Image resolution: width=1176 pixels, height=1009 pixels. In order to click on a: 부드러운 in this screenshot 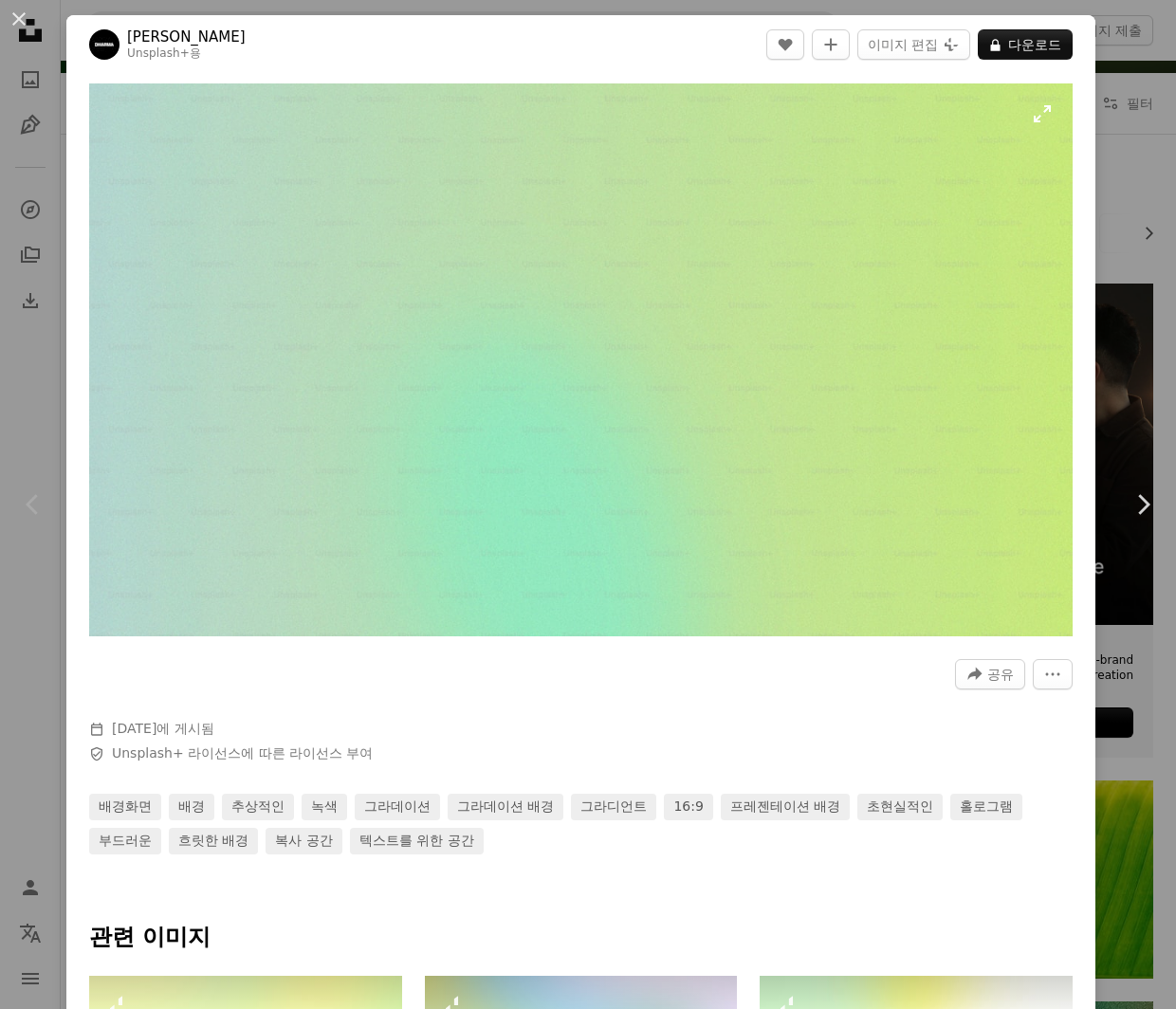, I will do `click(126, 841)`.